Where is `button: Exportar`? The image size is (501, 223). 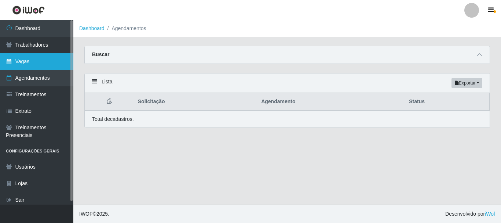
button: Exportar is located at coordinates (467, 83).